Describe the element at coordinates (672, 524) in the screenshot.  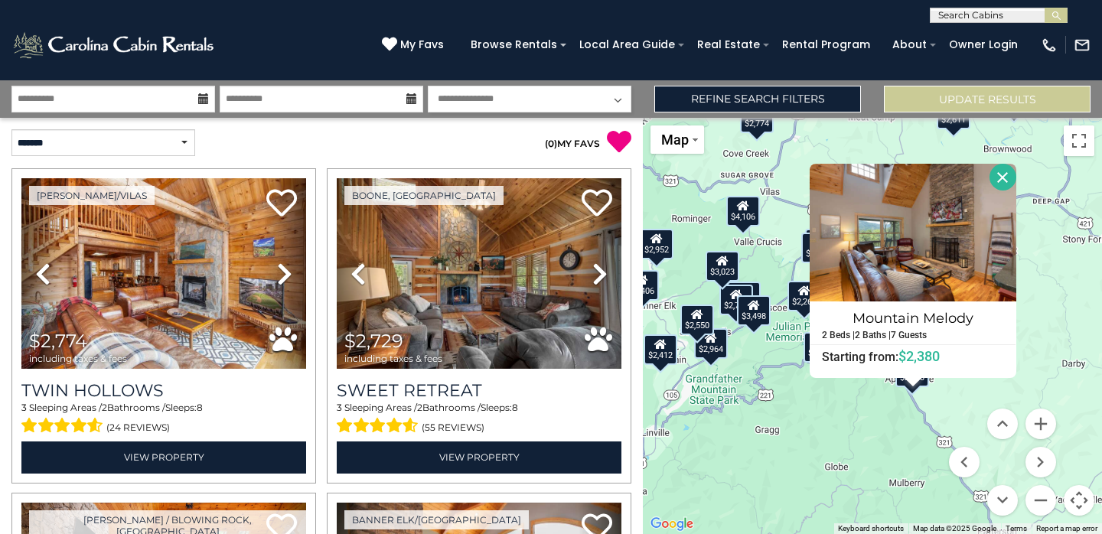
I see `img: Google` at that location.